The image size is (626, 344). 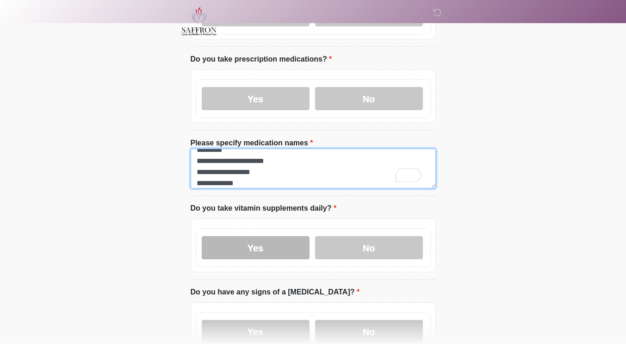 What do you see at coordinates (264, 208) in the screenshot?
I see `label: Do you take vitamin supplements daily?` at bounding box center [264, 208].